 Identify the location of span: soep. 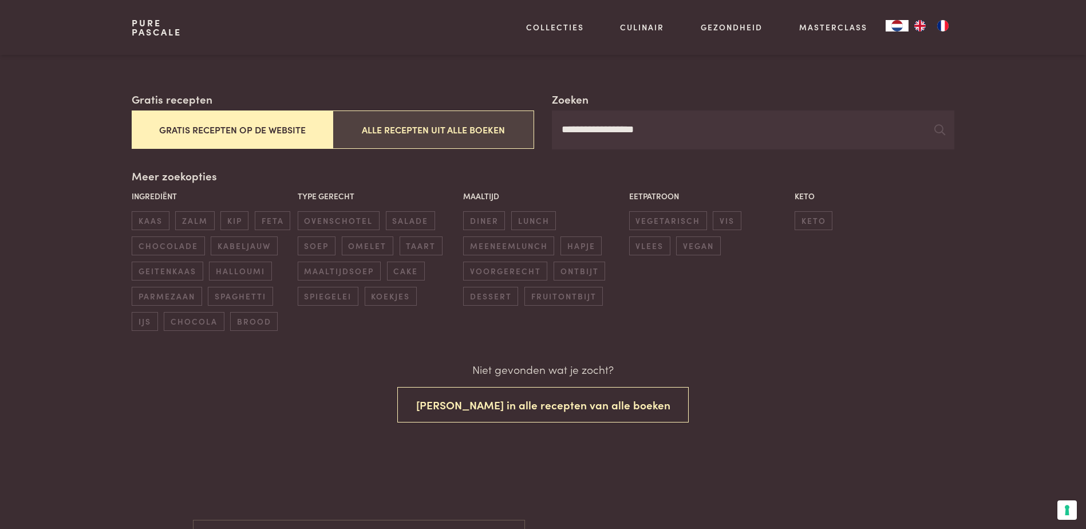
(316, 246).